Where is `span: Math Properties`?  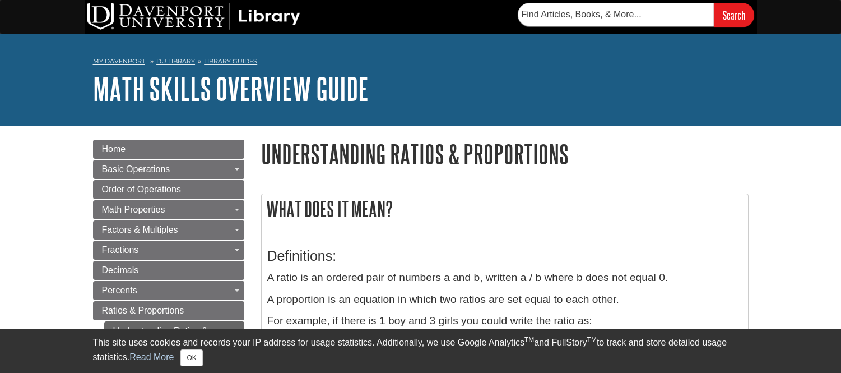 span: Math Properties is located at coordinates (133, 209).